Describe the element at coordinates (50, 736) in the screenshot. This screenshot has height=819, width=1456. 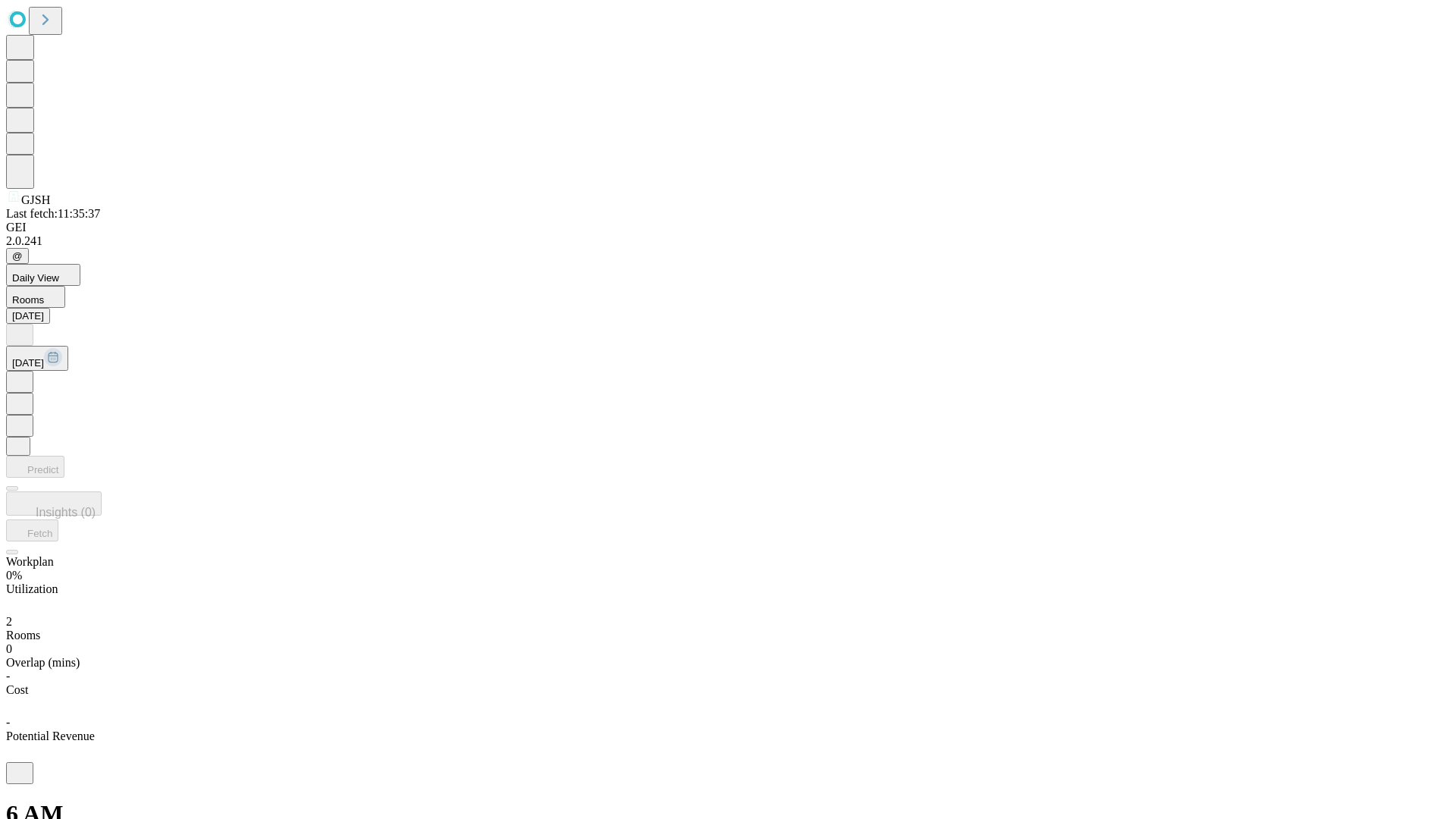
I see `span: Potential Revenue` at that location.